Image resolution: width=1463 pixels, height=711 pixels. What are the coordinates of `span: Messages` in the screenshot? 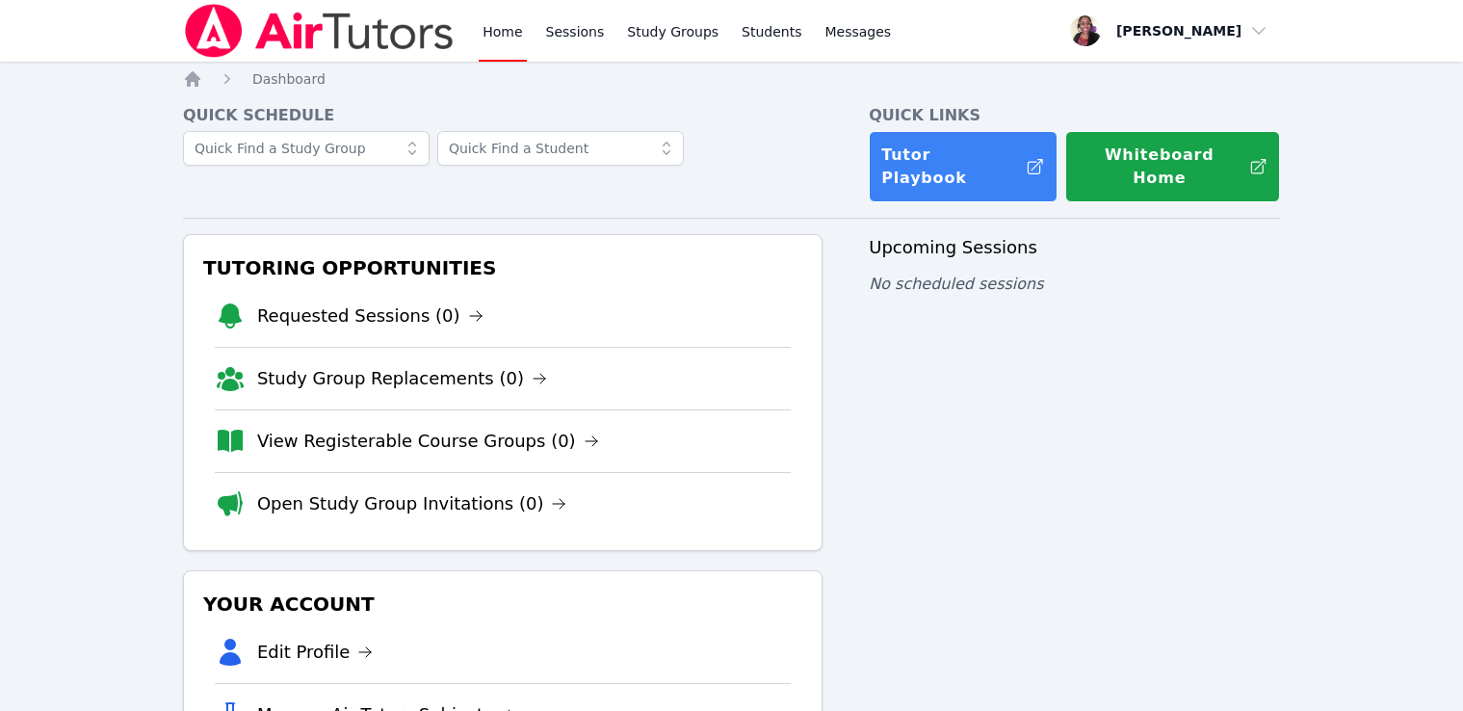 It's located at (858, 32).